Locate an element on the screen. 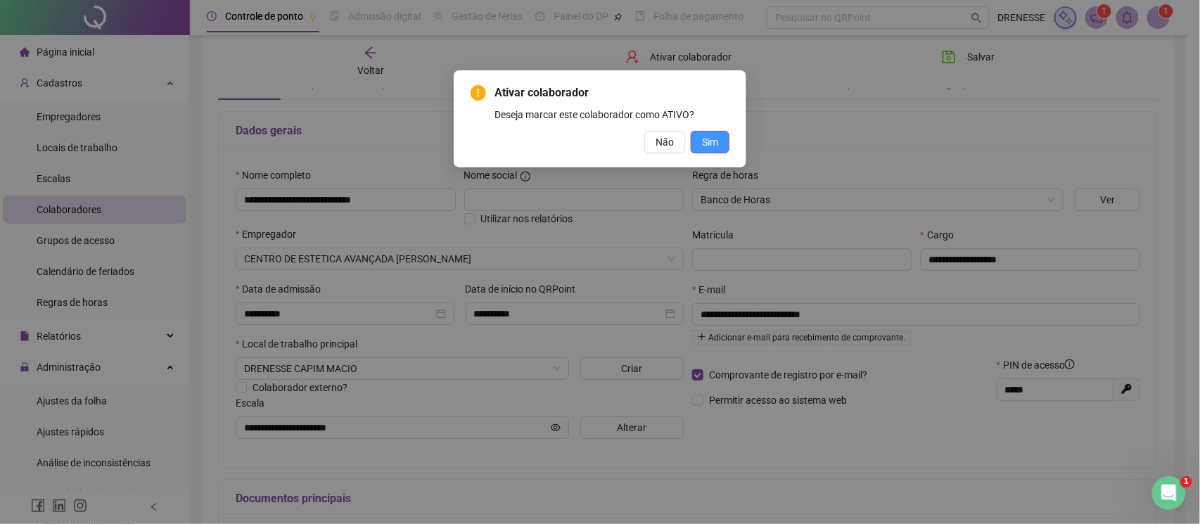 The width and height of the screenshot is (1200, 524). button: Sim is located at coordinates (710, 142).